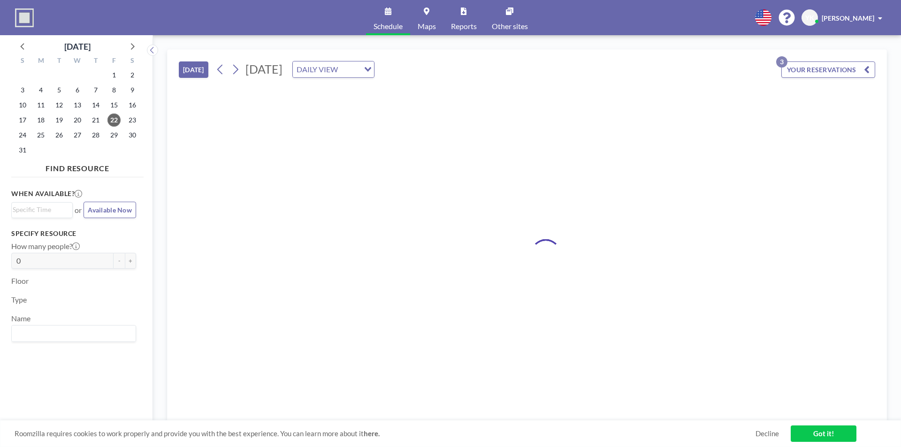 Image resolution: width=901 pixels, height=447 pixels. Describe the element at coordinates (77, 135) in the screenshot. I see `span: Wednesday, August 27, 2025` at that location.